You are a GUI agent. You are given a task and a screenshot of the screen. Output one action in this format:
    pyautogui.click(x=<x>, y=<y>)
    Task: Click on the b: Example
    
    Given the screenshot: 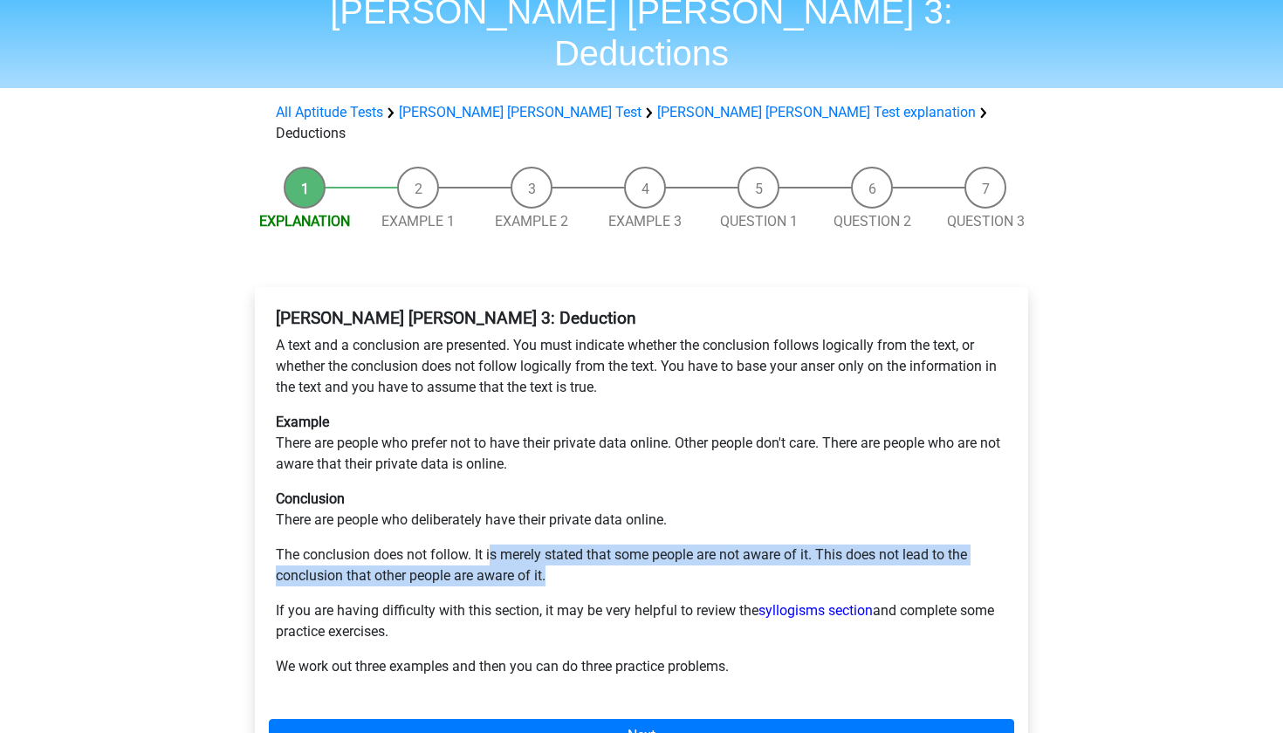 What is the action you would take?
    pyautogui.click(x=302, y=422)
    